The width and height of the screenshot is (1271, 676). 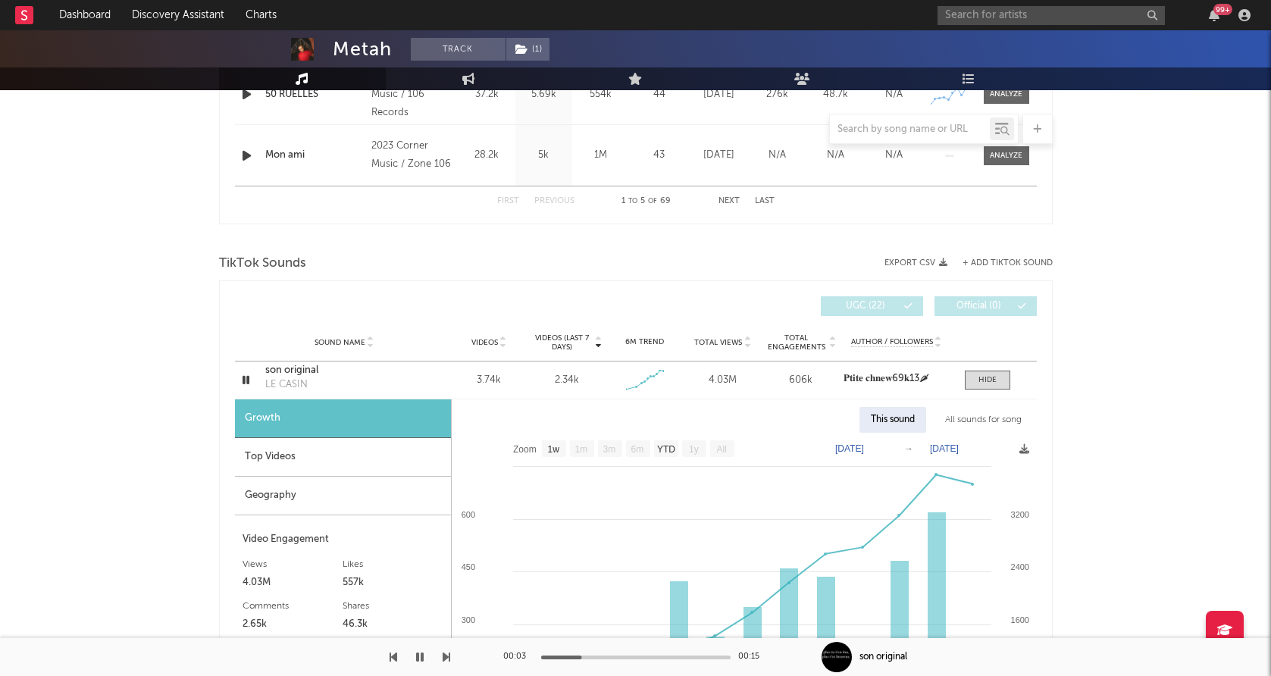 I want to click on text: 1y, so click(x=693, y=449).